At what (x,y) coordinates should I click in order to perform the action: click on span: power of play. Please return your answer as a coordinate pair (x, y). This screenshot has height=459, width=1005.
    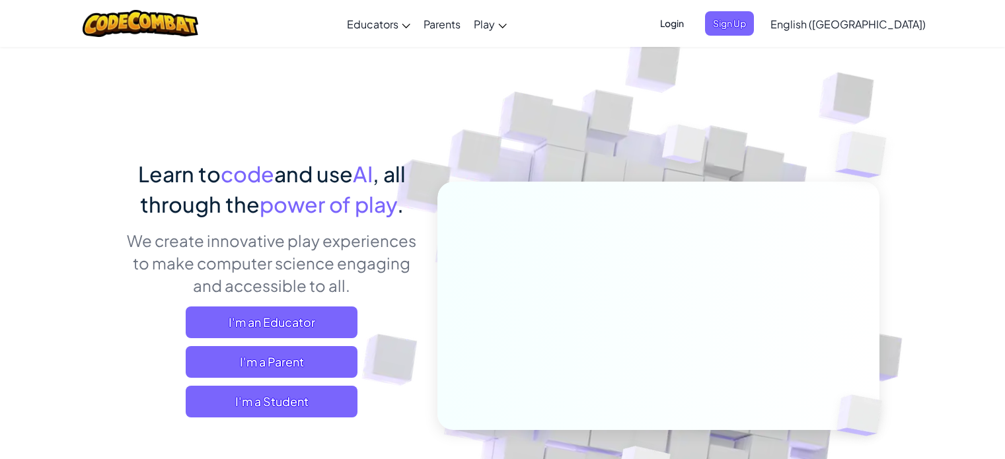
    Looking at the image, I should click on (328, 204).